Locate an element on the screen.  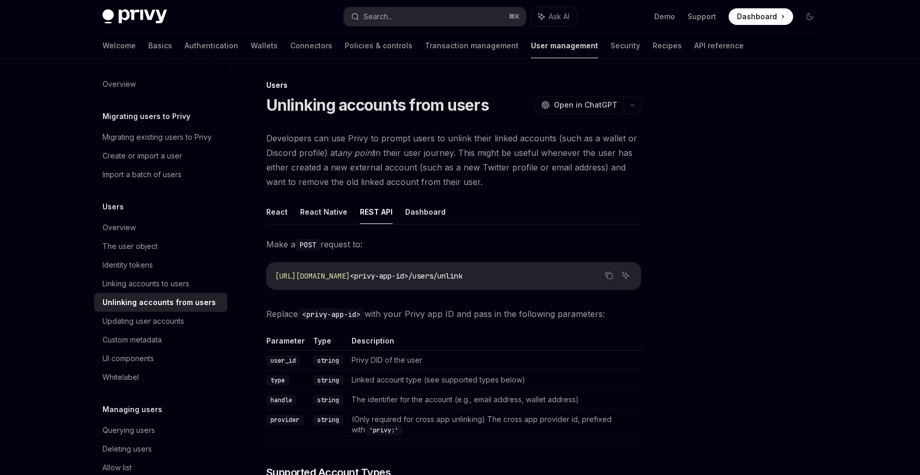
h1: Unlinking accounts from users is located at coordinates (377, 105).